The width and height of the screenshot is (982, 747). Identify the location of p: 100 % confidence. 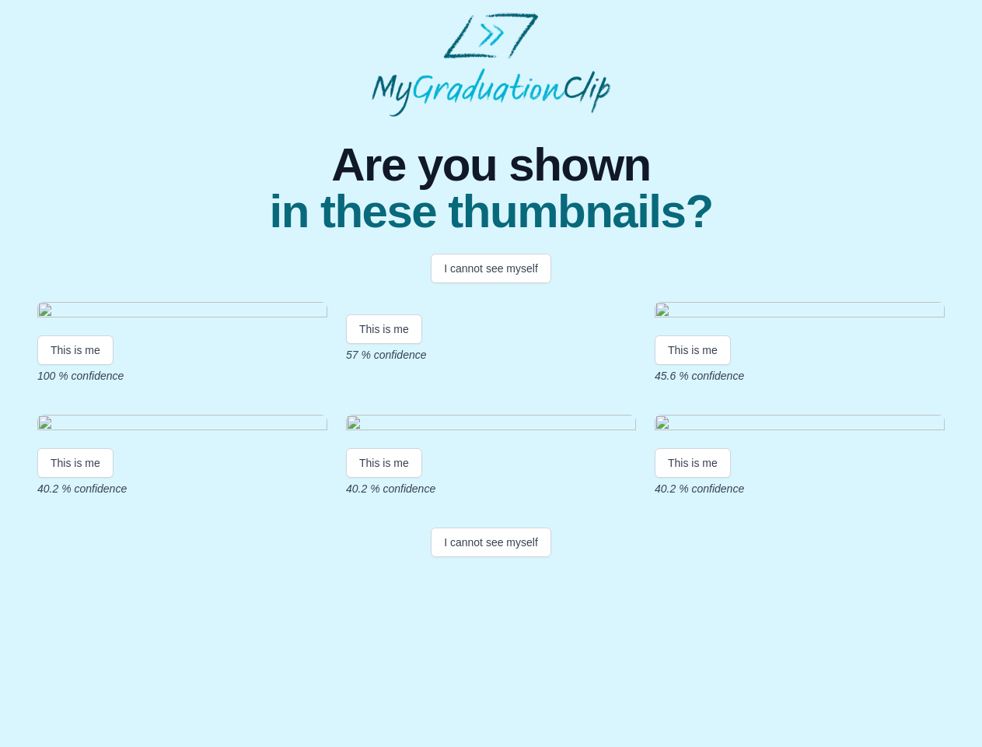
(182, 376).